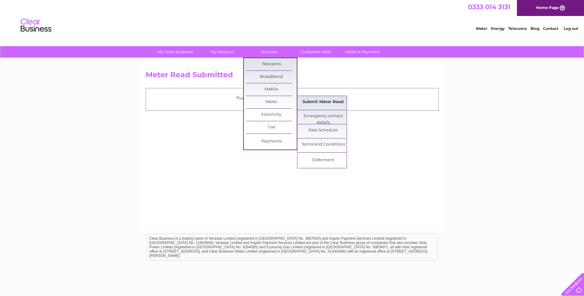 Image resolution: width=584 pixels, height=296 pixels. I want to click on p: Thank you for your time, your meter read has been received., so click(292, 98).